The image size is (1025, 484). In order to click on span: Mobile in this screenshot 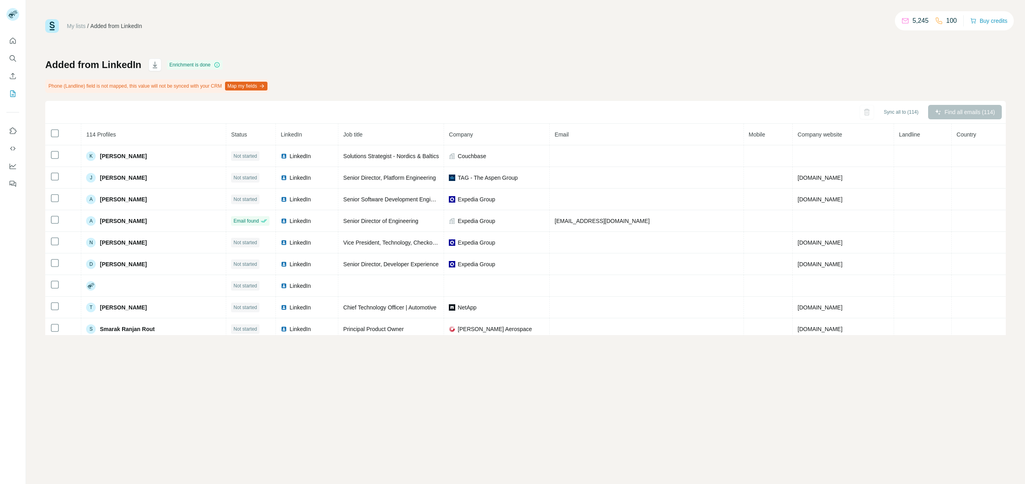, I will do `click(757, 135)`.